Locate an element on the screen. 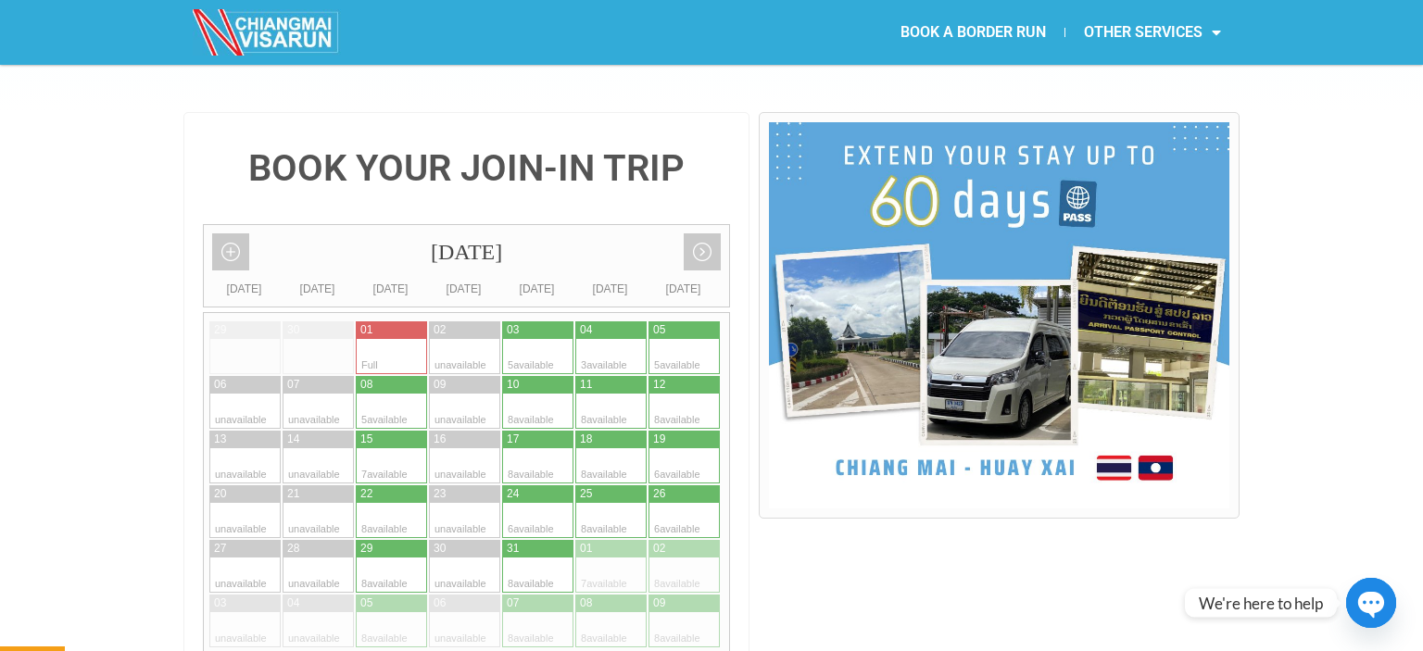  div: 21 is located at coordinates (293, 494).